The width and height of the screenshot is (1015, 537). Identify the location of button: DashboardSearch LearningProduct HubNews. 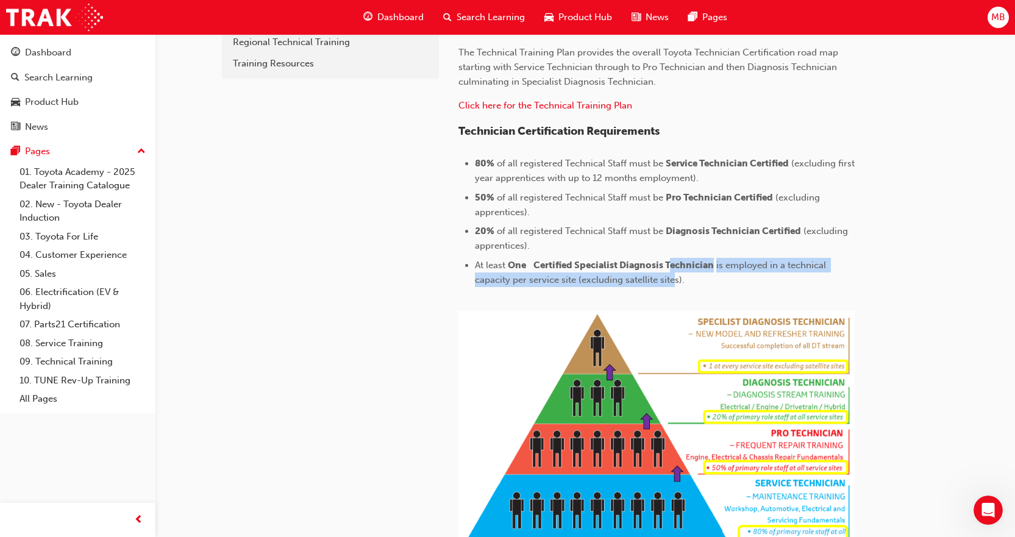
(77, 90).